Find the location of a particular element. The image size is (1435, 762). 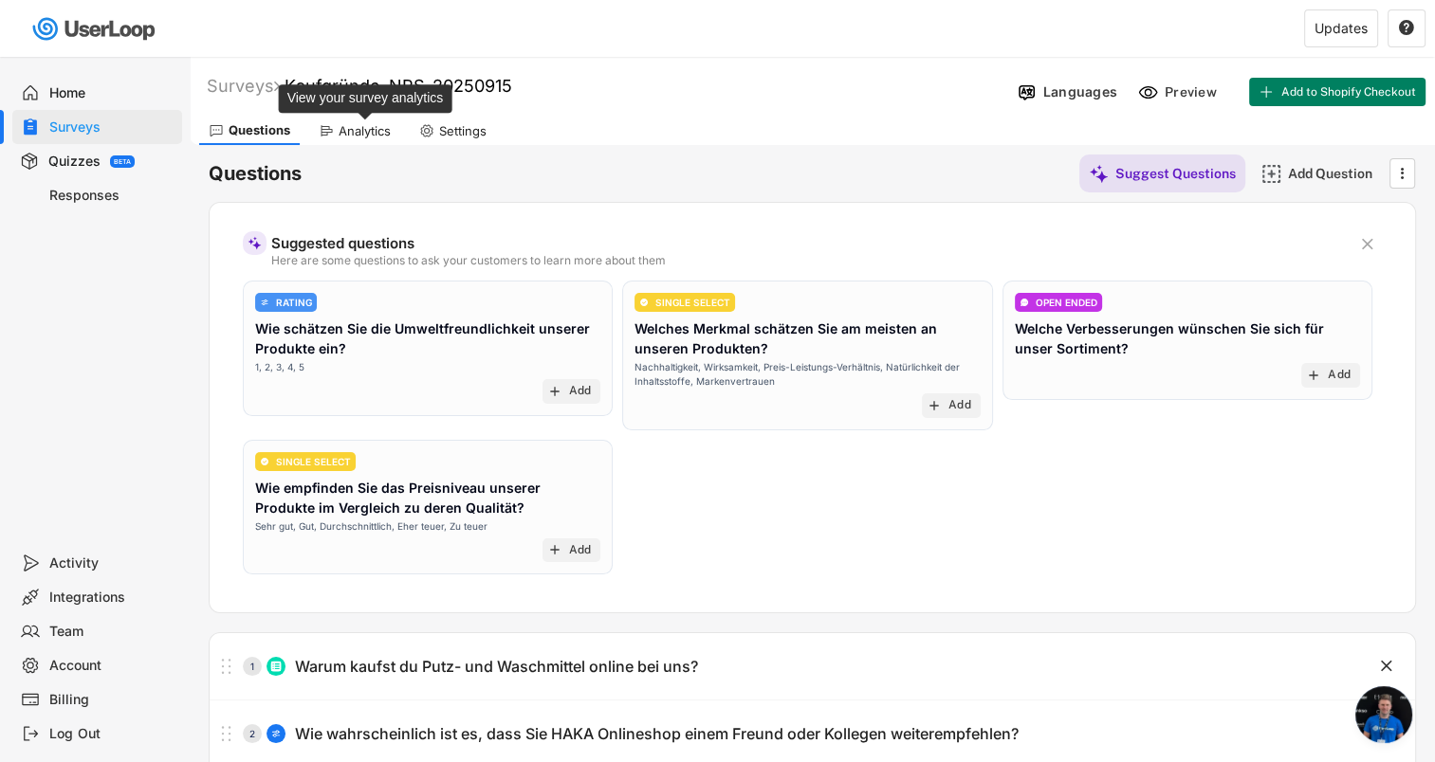

button: Add to Shopify Checkout is located at coordinates (1337, 92).